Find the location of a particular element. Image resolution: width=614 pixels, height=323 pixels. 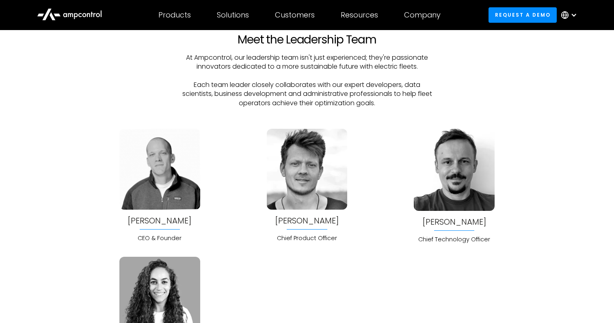

div: Chief Product Officer is located at coordinates (307, 238).